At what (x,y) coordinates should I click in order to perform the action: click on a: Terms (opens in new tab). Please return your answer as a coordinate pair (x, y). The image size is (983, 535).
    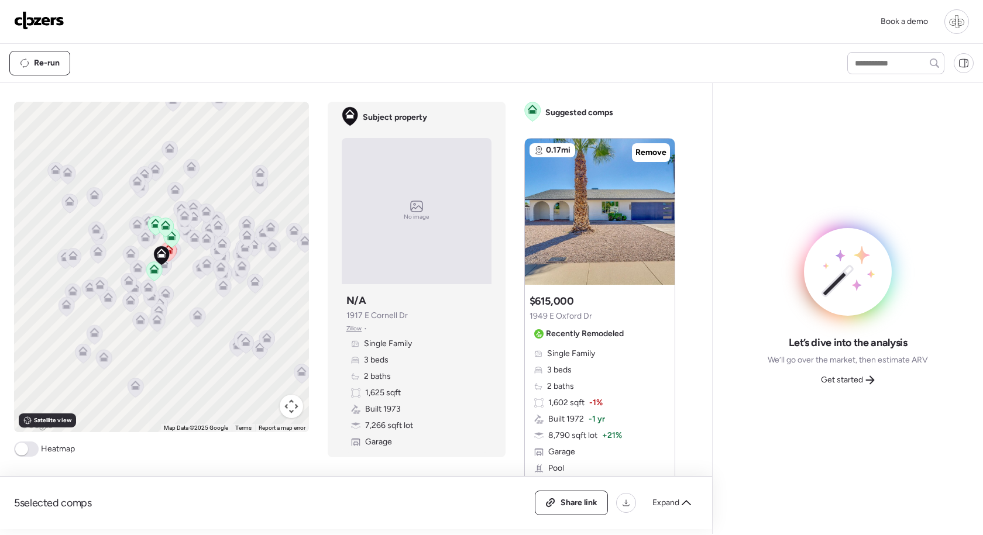
    Looking at the image, I should click on (243, 428).